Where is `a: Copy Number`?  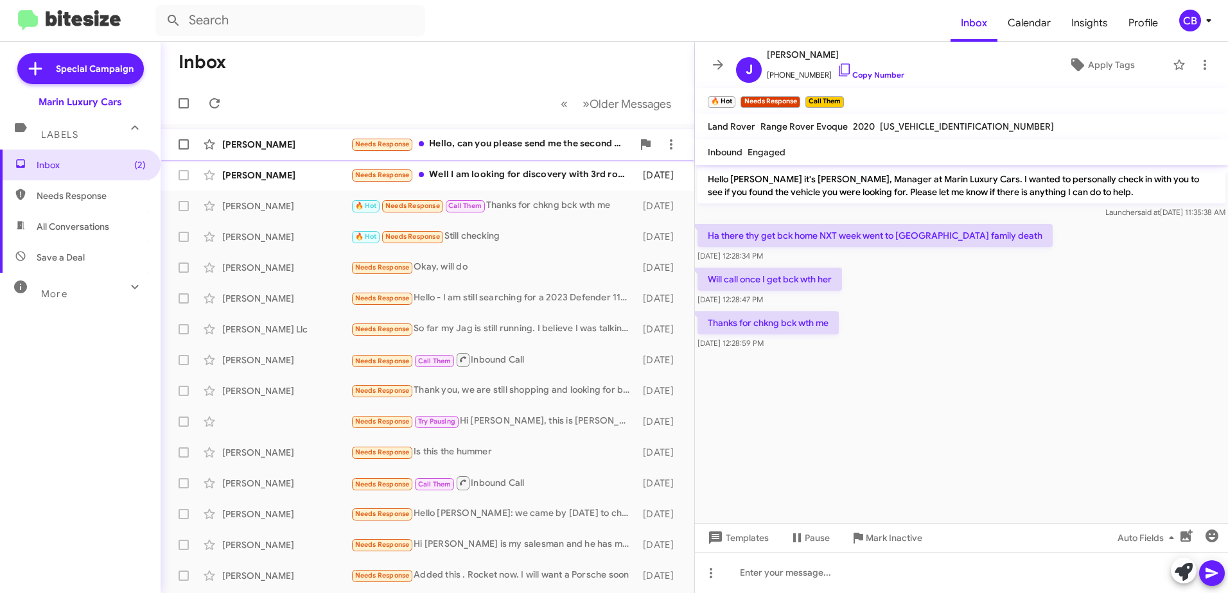
a: Copy Number is located at coordinates (870, 74).